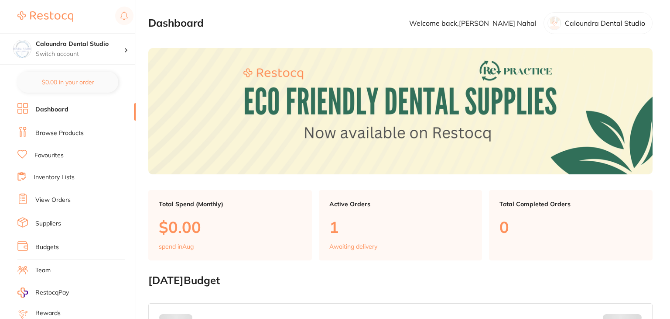 Image resolution: width=670 pixels, height=319 pixels. I want to click on img: Caloundra Dental Studio, so click(22, 49).